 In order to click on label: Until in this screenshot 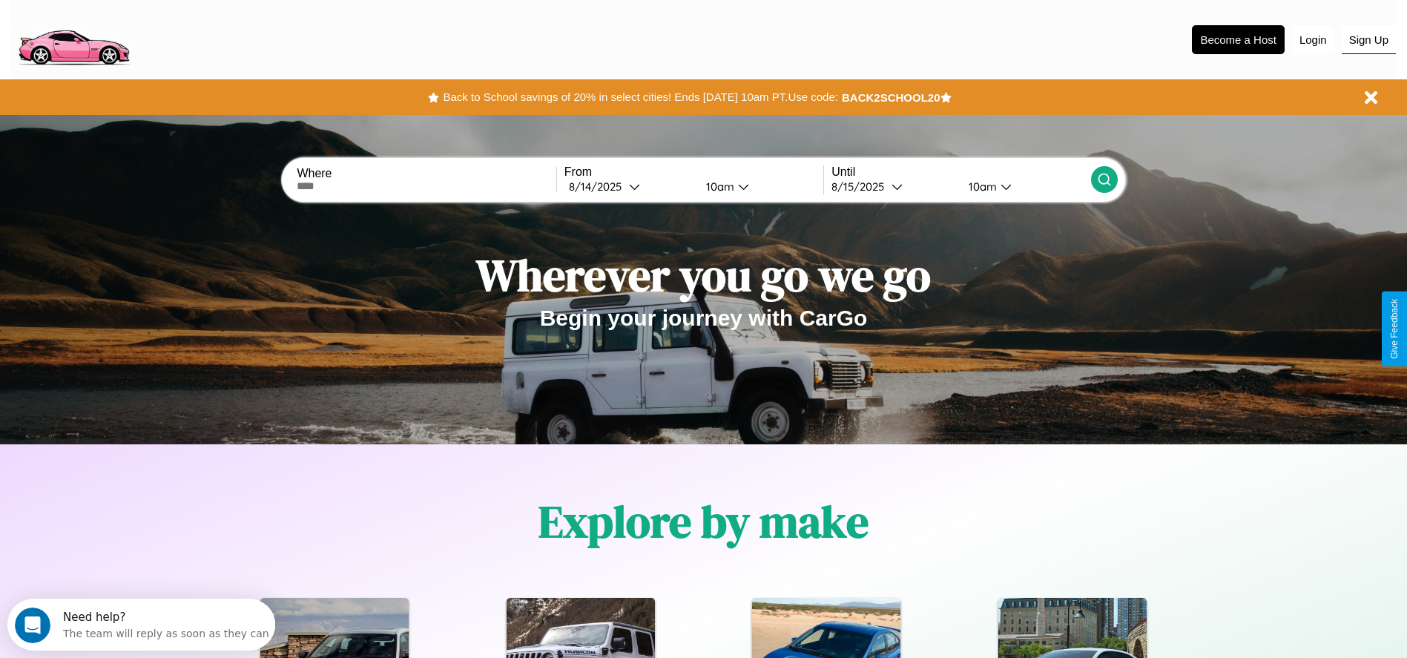, I will do `click(961, 172)`.